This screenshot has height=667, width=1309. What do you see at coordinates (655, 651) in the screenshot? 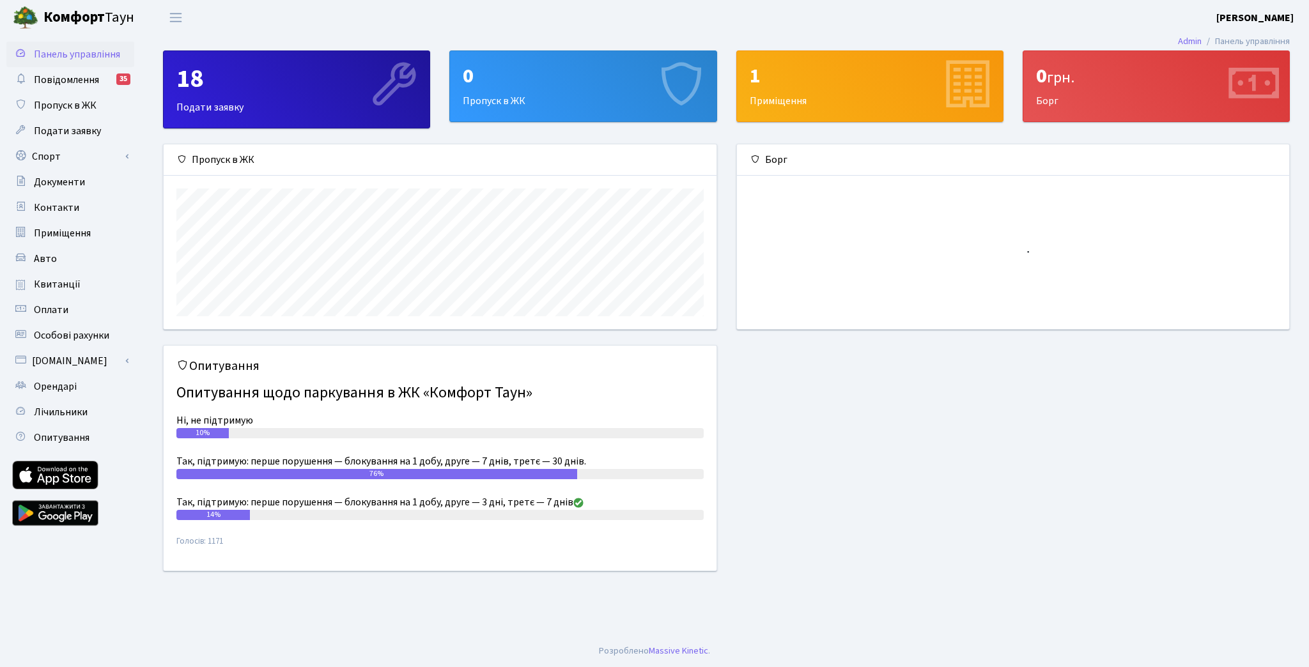
I see `div: Розроблено .` at bounding box center [655, 651].